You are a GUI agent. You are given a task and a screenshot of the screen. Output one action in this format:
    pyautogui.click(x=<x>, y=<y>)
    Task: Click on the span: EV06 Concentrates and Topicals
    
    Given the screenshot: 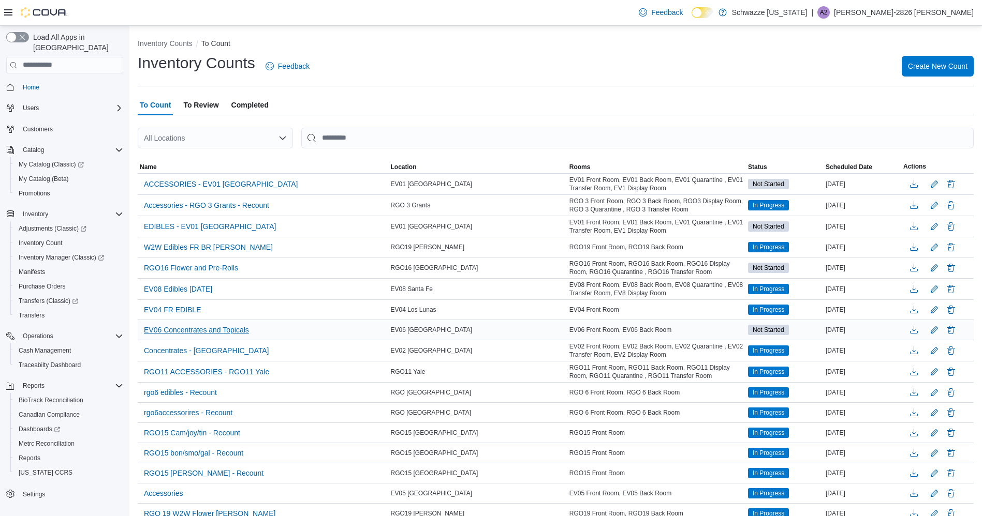 What is the action you would take?
    pyautogui.click(x=196, y=330)
    